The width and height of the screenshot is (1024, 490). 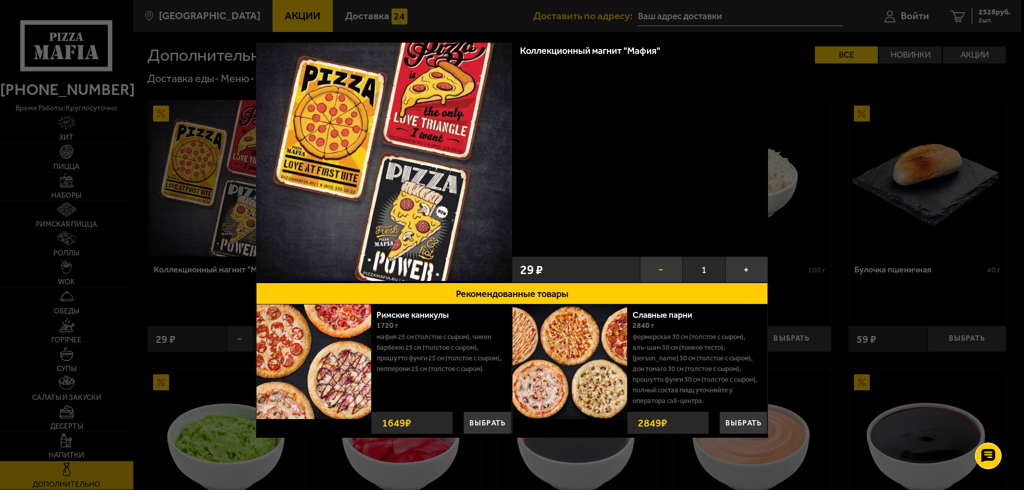 What do you see at coordinates (643, 325) in the screenshot?
I see `span: 2840 г` at bounding box center [643, 325].